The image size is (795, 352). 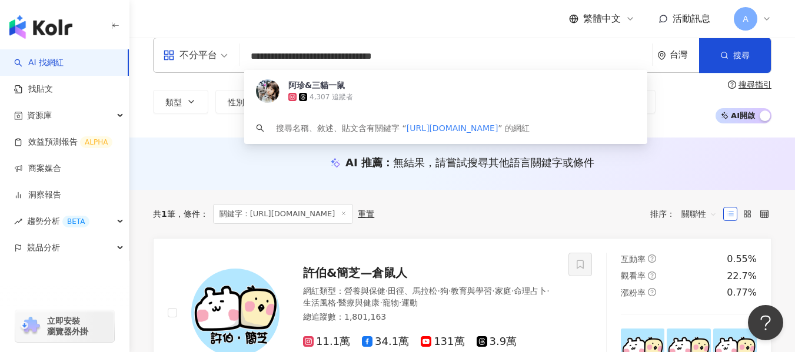 I want to click on span: 34.1萬, so click(x=385, y=342).